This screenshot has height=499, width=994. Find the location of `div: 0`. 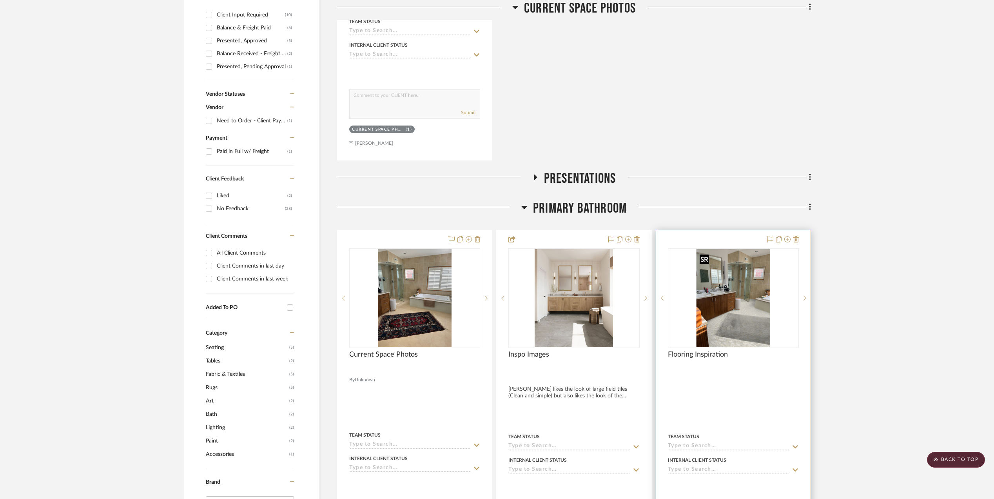

div: 0 is located at coordinates (733, 298).